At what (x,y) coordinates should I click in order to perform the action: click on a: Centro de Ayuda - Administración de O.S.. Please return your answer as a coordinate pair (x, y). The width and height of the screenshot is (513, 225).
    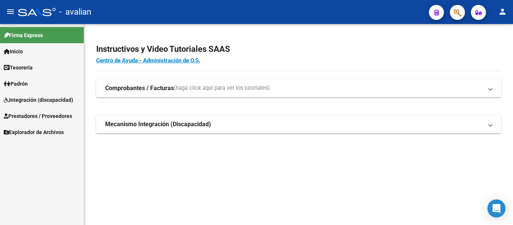
    Looking at the image, I should click on (148, 60).